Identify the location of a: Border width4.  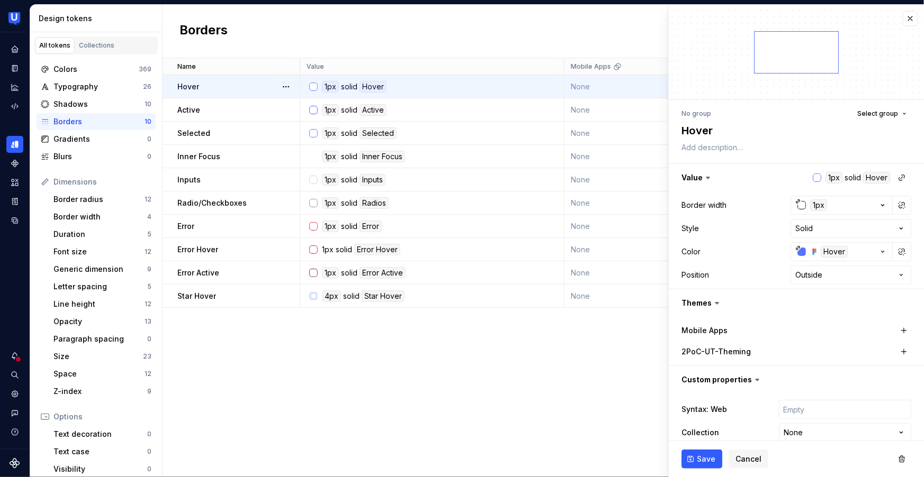
(102, 217).